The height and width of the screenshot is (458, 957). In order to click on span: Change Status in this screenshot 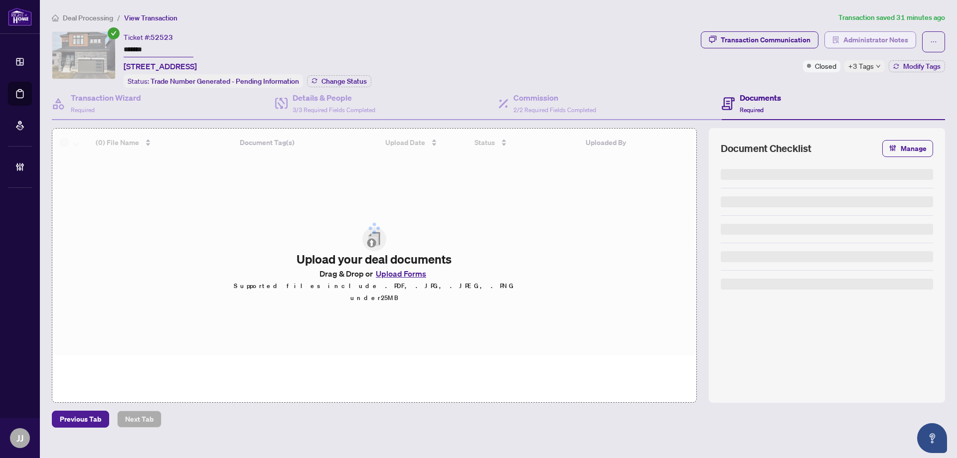, I will do `click(344, 81)`.